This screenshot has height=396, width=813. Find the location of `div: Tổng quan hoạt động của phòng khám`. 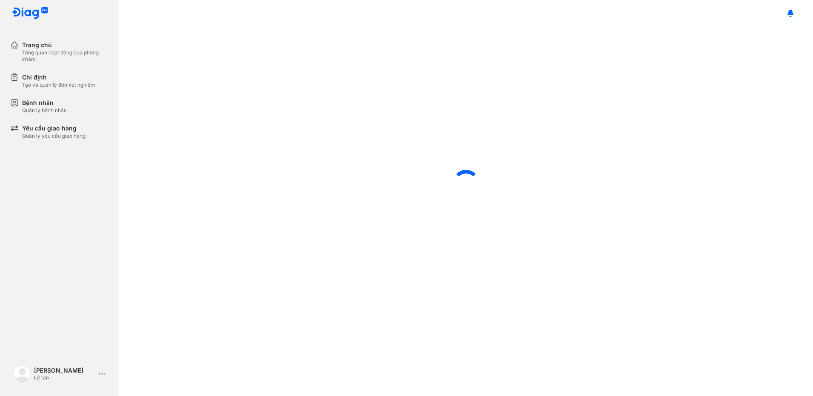

div: Tổng quan hoạt động của phòng khám is located at coordinates (66, 56).